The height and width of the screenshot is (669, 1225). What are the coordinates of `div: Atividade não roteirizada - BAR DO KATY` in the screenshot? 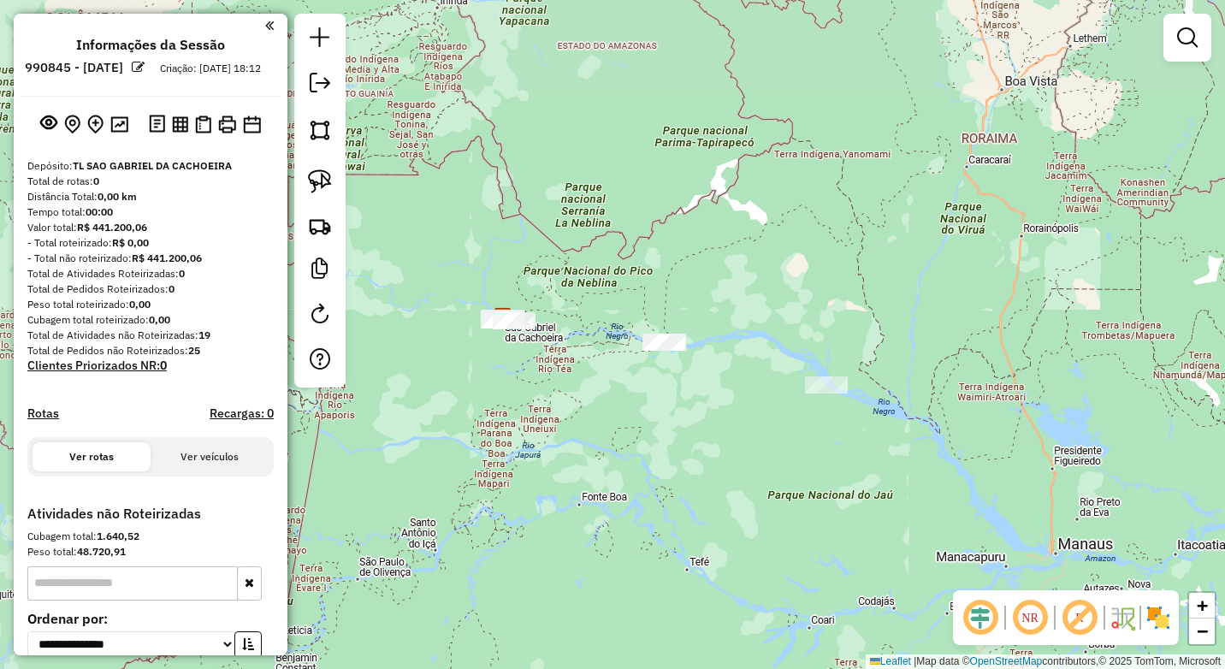 It's located at (502, 320).